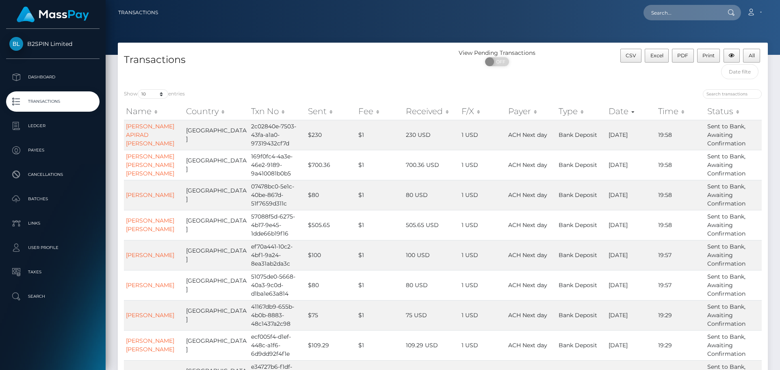  What do you see at coordinates (681, 315) in the screenshot?
I see `td: 19:29` at bounding box center [681, 315].